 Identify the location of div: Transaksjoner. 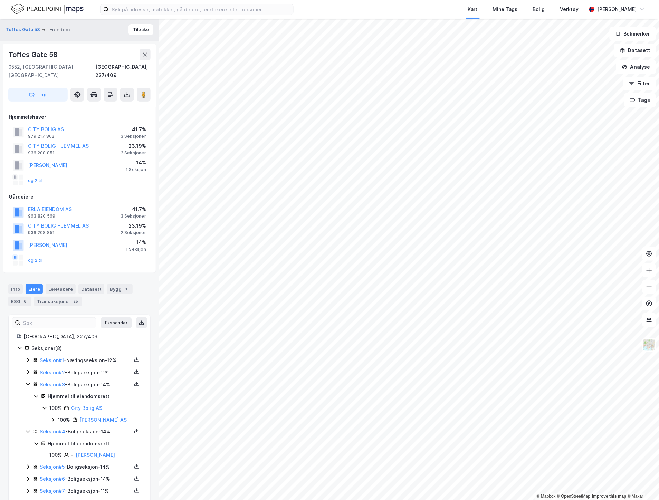
(58, 302).